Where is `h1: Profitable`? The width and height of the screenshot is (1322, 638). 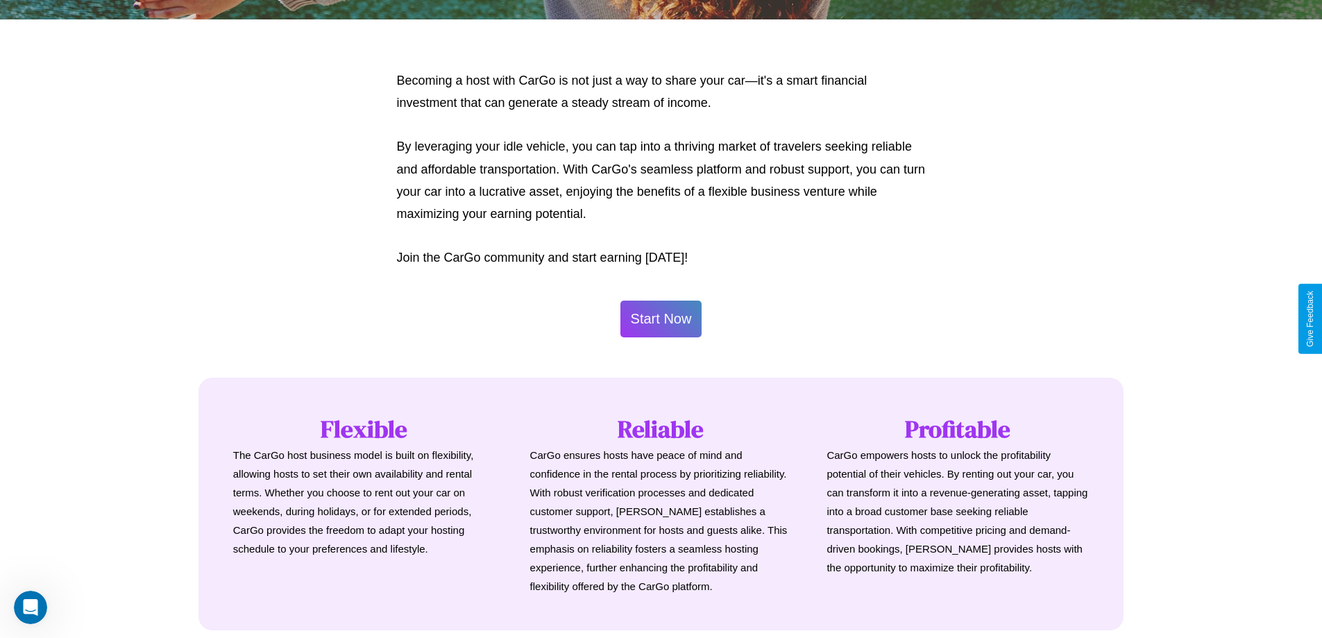
h1: Profitable is located at coordinates (958, 429).